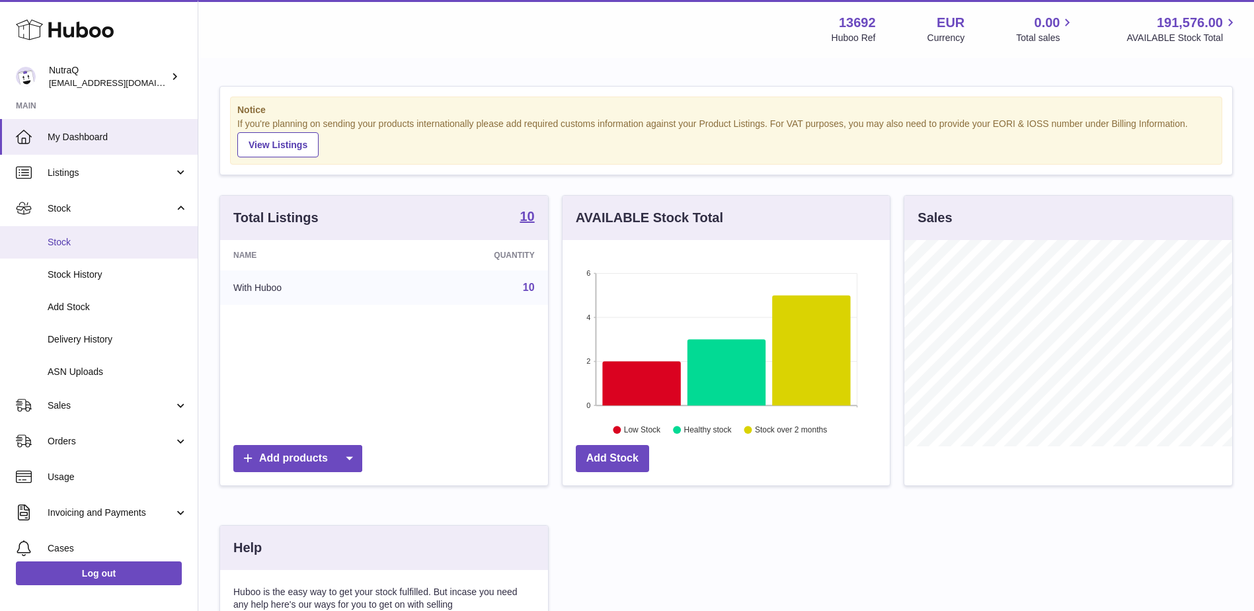  Describe the element at coordinates (858, 22) in the screenshot. I see `strong: 13692` at that location.